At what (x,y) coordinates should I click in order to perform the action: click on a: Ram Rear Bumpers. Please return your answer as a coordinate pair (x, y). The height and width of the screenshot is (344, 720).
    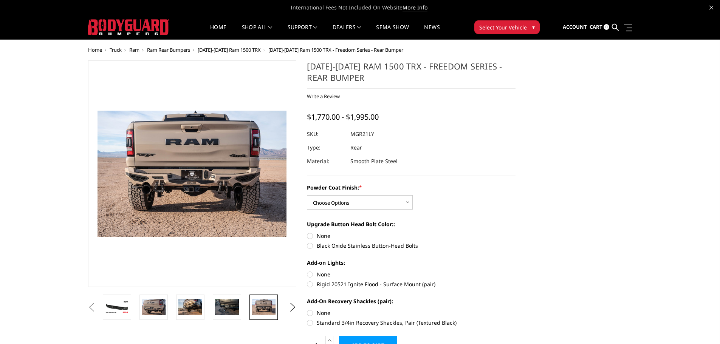
    Looking at the image, I should click on (169, 50).